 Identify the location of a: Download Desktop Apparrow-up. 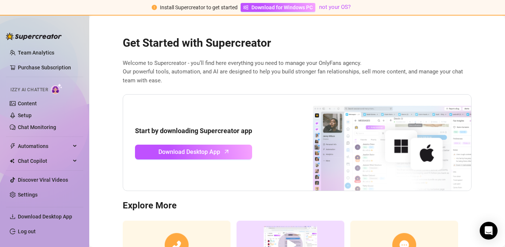
(193, 152).